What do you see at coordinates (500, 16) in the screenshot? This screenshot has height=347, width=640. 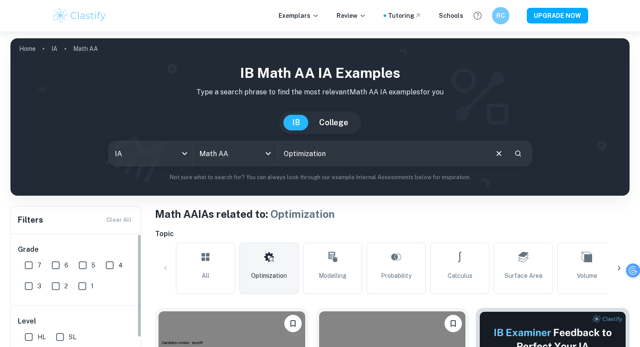 I see `h6: RC` at bounding box center [500, 16].